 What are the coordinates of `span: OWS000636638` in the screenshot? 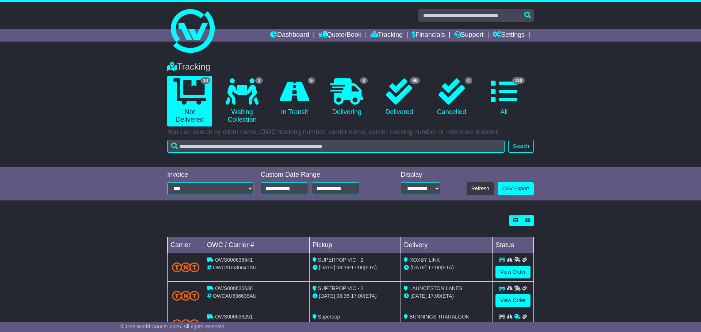 It's located at (234, 289).